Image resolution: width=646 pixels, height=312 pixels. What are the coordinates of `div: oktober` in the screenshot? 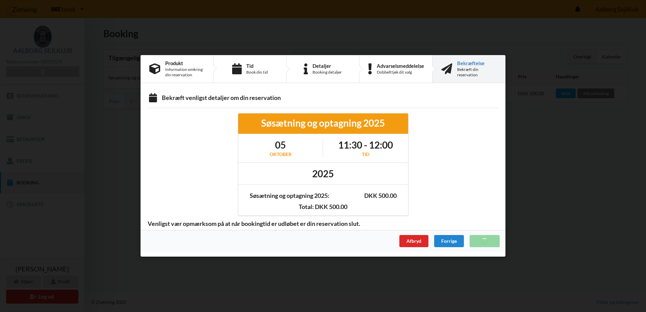 It's located at (280, 155).